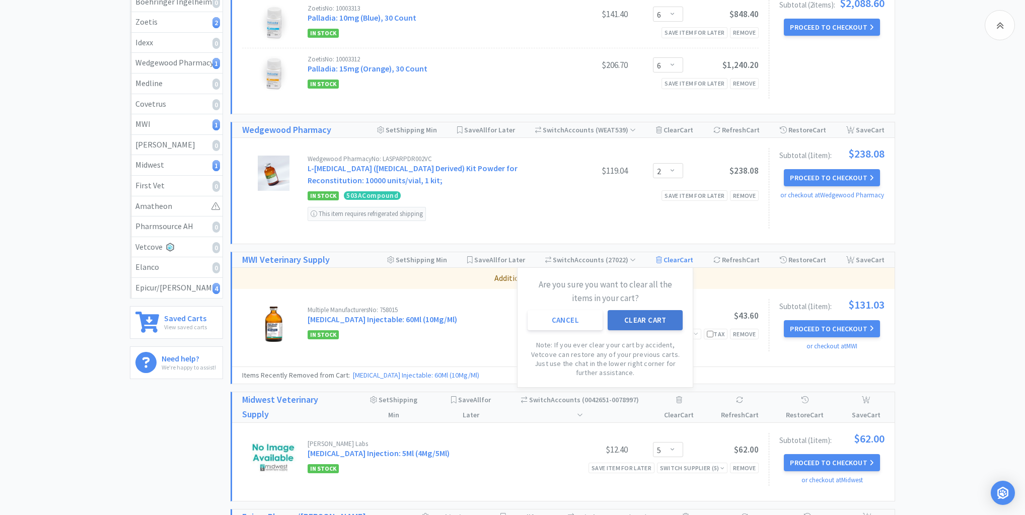  I want to click on div: First Vet, so click(176, 186).